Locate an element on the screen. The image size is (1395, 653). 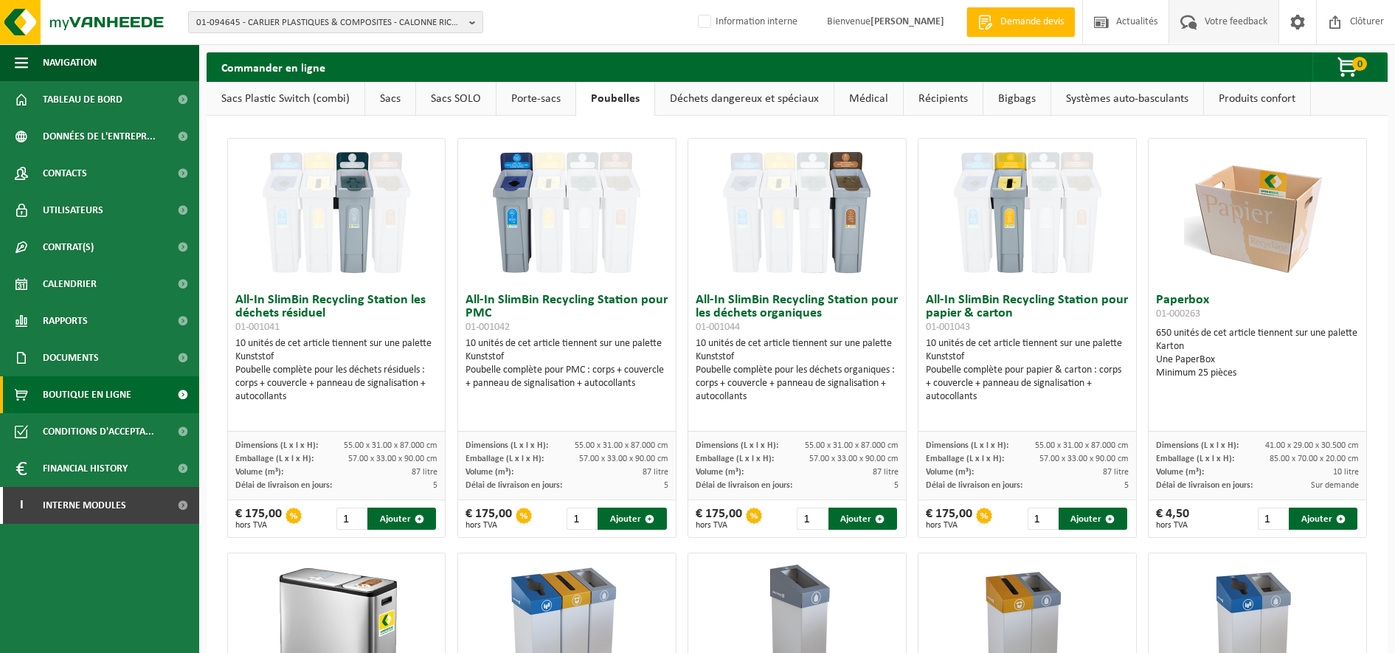
img: 01-001041 is located at coordinates (336, 212).